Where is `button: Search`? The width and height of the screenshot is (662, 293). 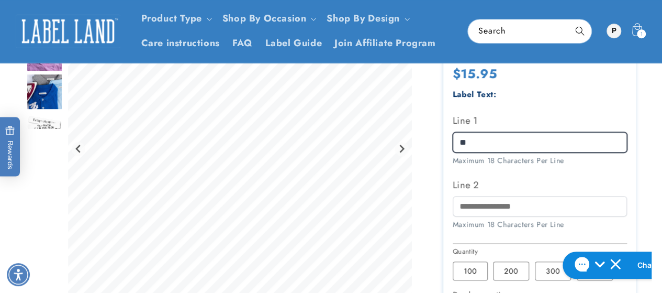 button: Search is located at coordinates (580, 31).